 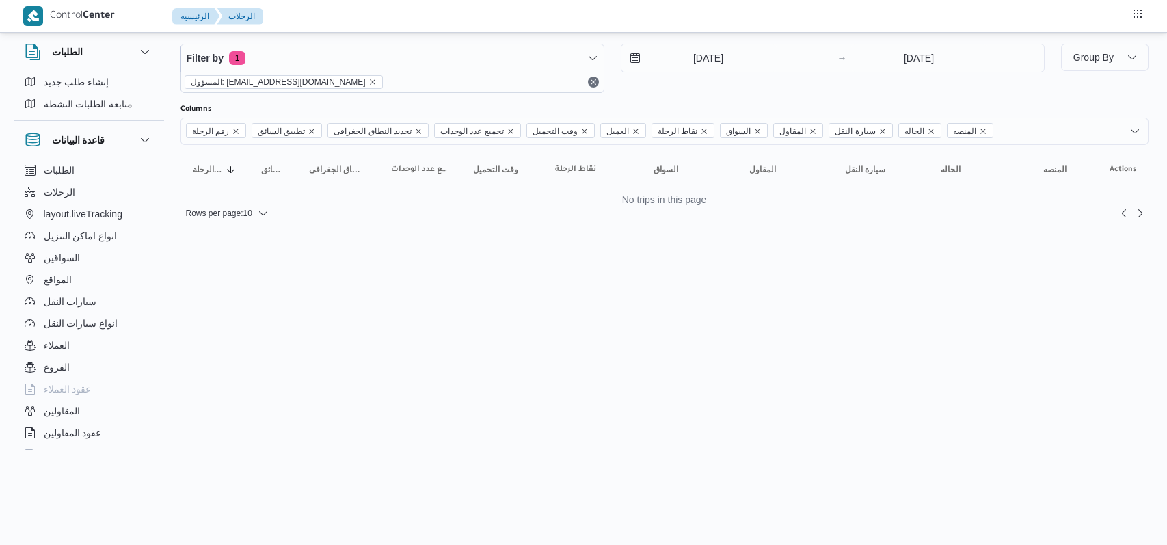 What do you see at coordinates (511, 131) in the screenshot?
I see `button: Remove تجميع عدد الوحدات from selection in this group` at bounding box center [511, 131].